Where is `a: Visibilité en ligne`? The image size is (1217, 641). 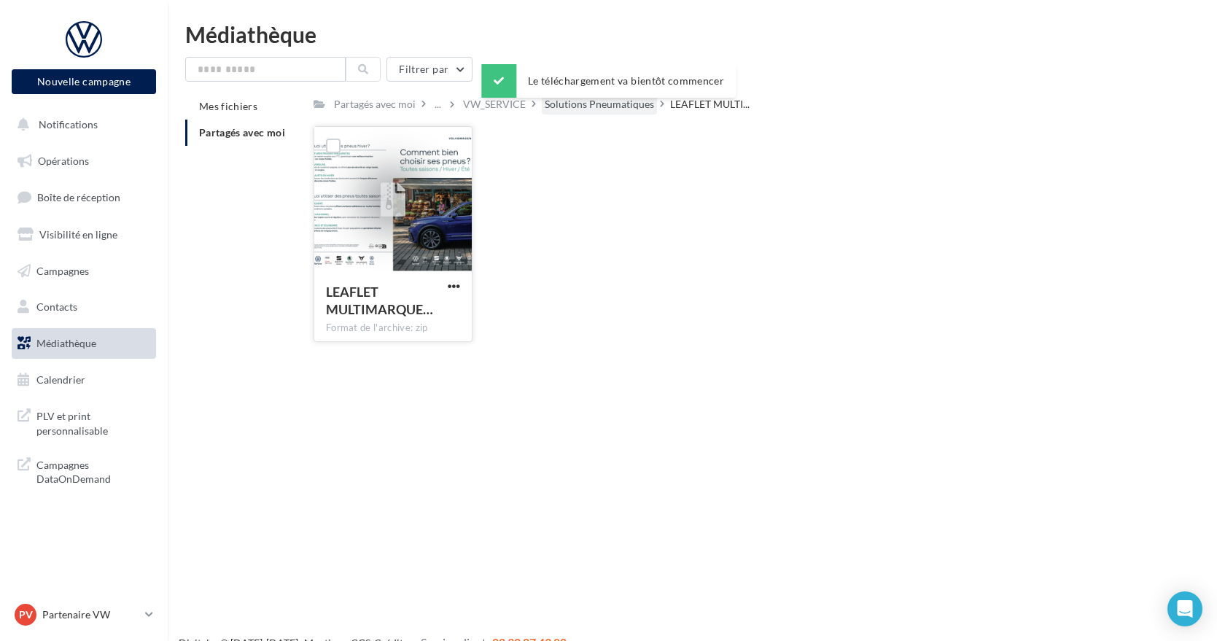
a: Visibilité en ligne is located at coordinates (84, 235).